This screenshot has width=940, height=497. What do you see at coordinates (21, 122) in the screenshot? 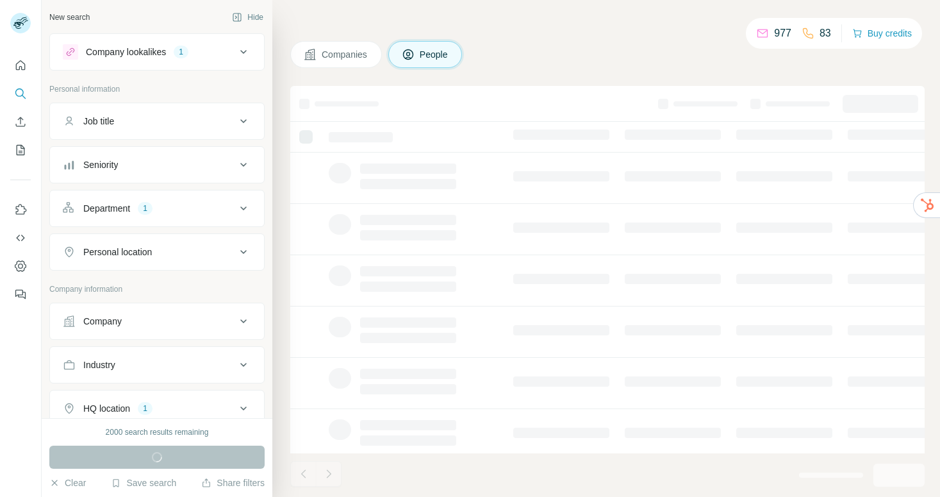
I see `button: Enrich CSV` at bounding box center [21, 122].